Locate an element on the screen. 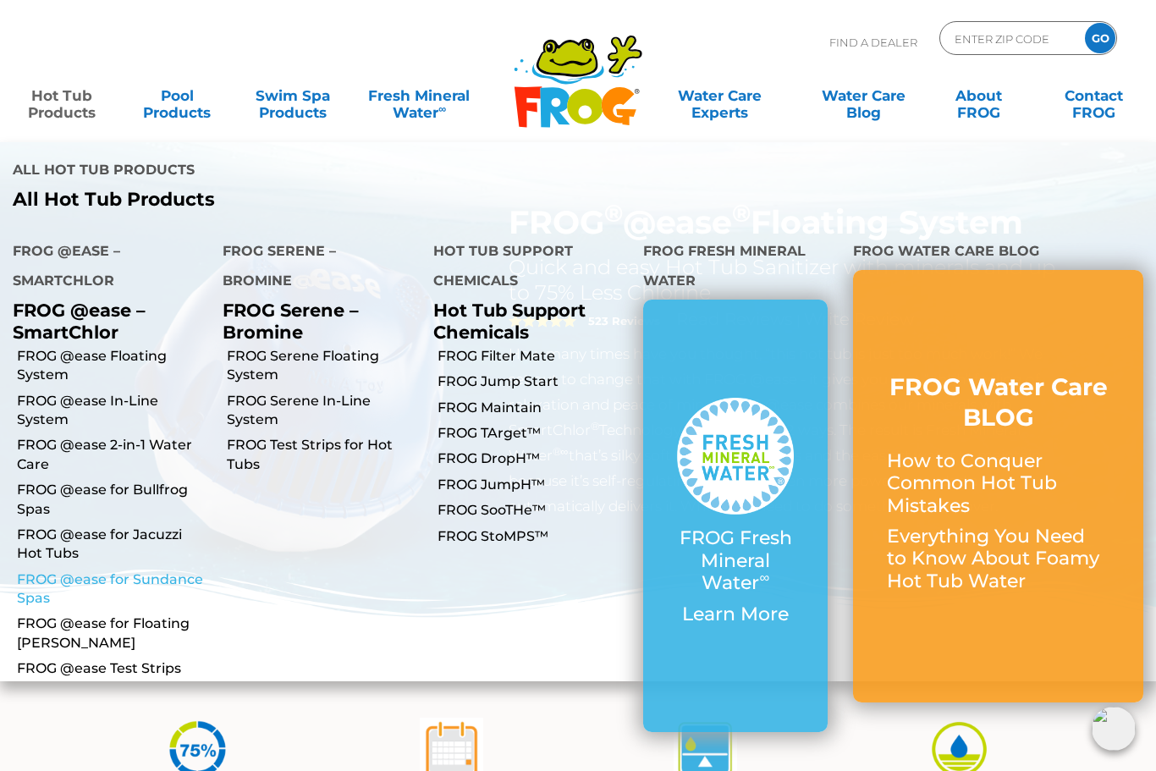  h4: FROG Fresh Mineral Water is located at coordinates (735, 267).